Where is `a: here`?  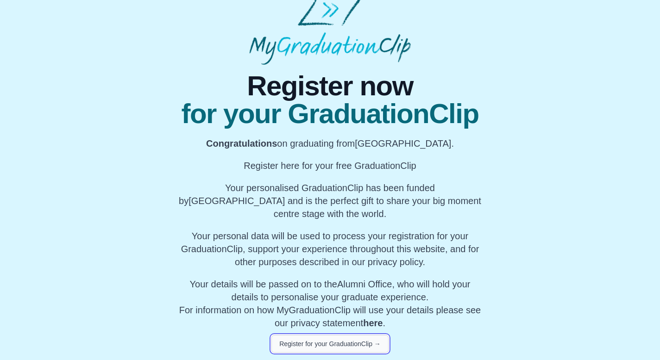 a: here is located at coordinates (373, 323).